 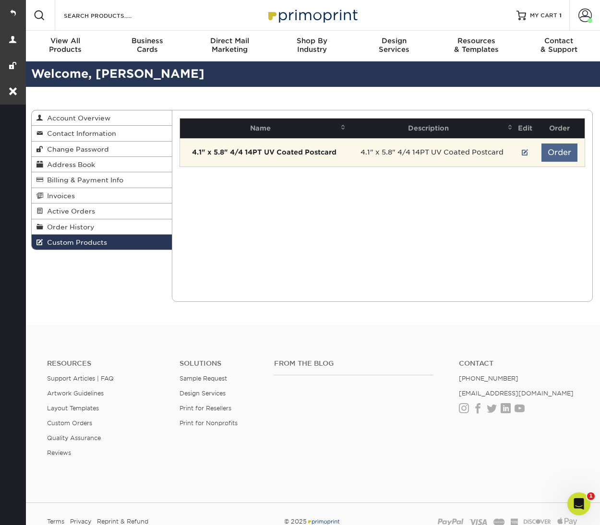 What do you see at coordinates (476, 46) in the screenshot?
I see `a: Resources& Templates` at bounding box center [476, 46].